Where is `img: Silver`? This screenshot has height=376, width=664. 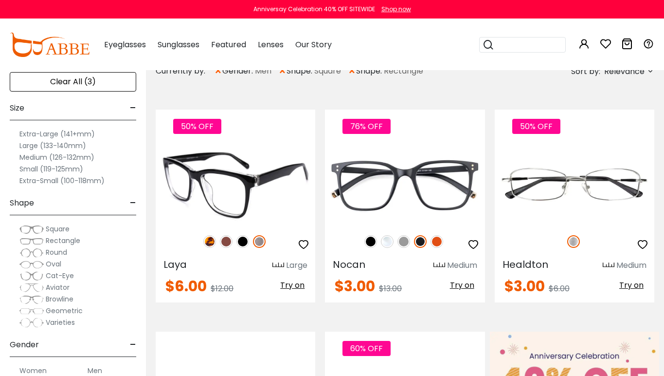 img: Silver is located at coordinates (574, 241).